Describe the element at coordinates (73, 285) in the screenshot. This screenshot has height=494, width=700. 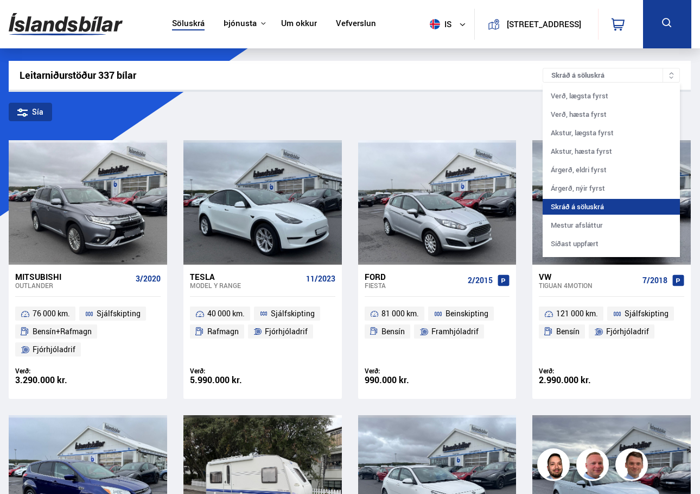
I see `div: Outlander` at that location.